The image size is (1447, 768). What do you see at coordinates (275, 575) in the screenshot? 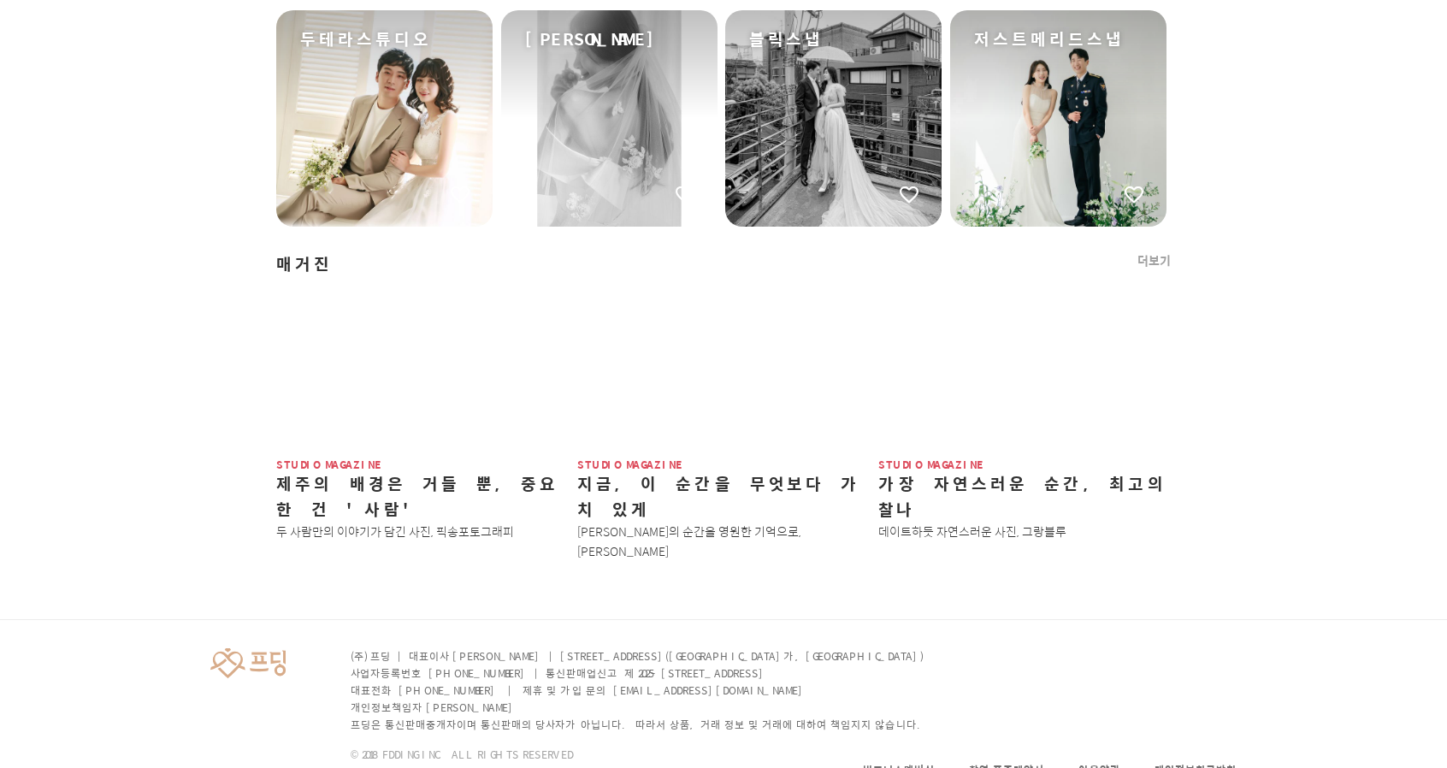
I see `span: 설정` at bounding box center [275, 575].